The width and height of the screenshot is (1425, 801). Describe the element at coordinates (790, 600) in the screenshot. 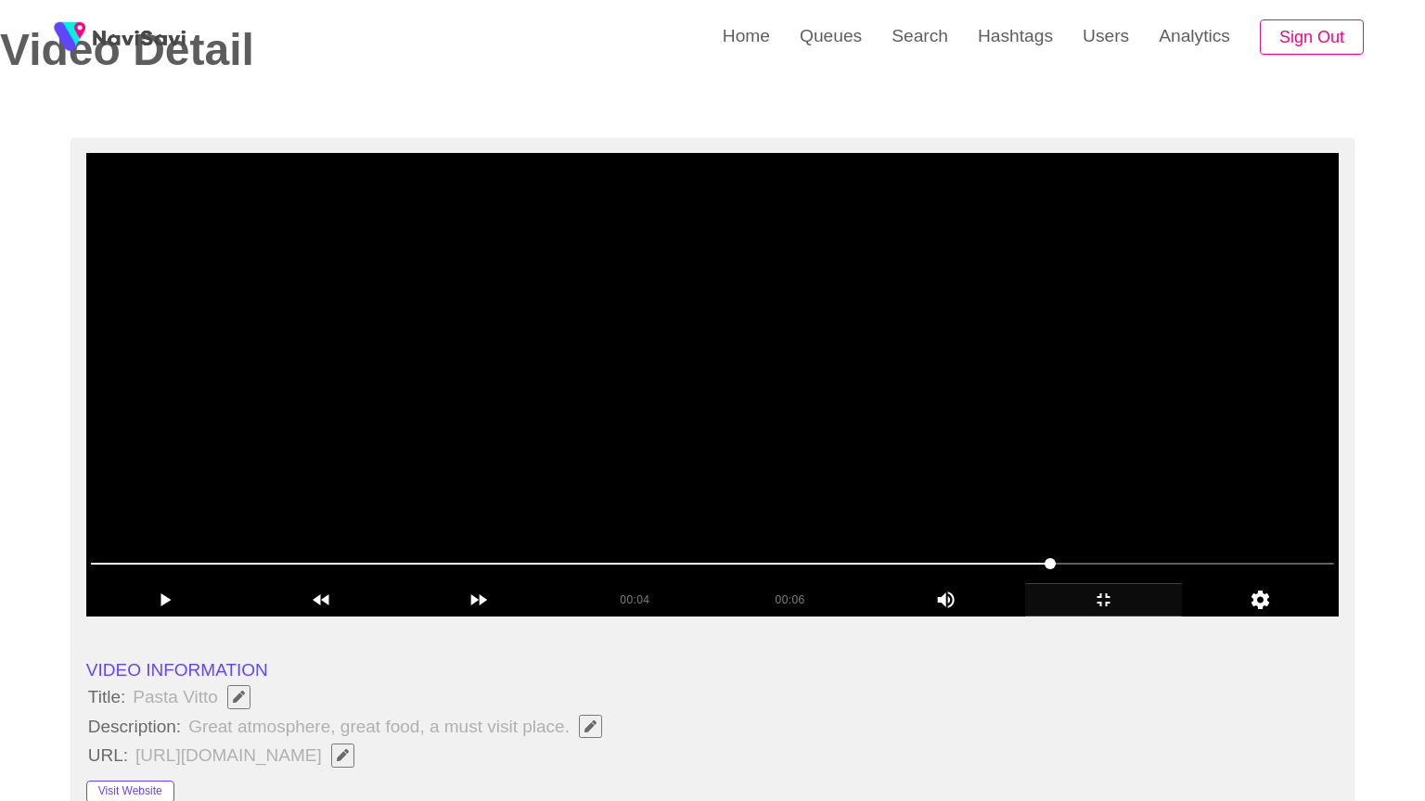

I see `span: 00:06` at that location.